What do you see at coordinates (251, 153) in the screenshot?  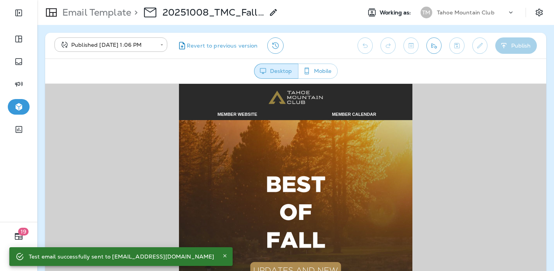 I see `img: bestoffall.jpg` at bounding box center [251, 153].